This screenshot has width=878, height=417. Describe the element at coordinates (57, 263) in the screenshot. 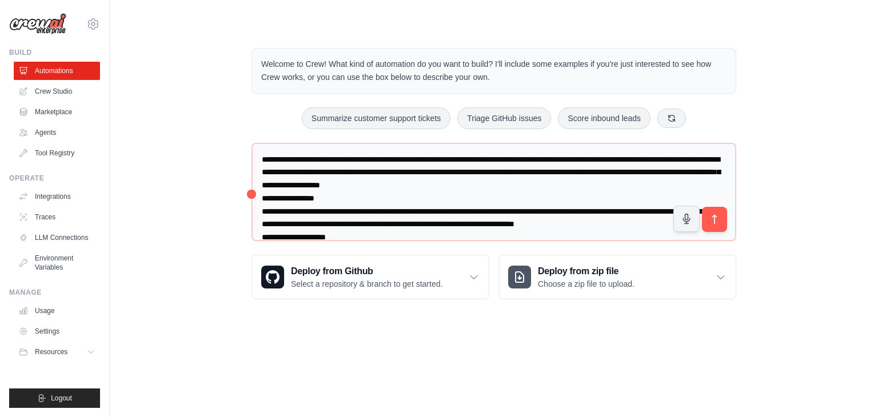

I see `a: Environment Variables` at that location.